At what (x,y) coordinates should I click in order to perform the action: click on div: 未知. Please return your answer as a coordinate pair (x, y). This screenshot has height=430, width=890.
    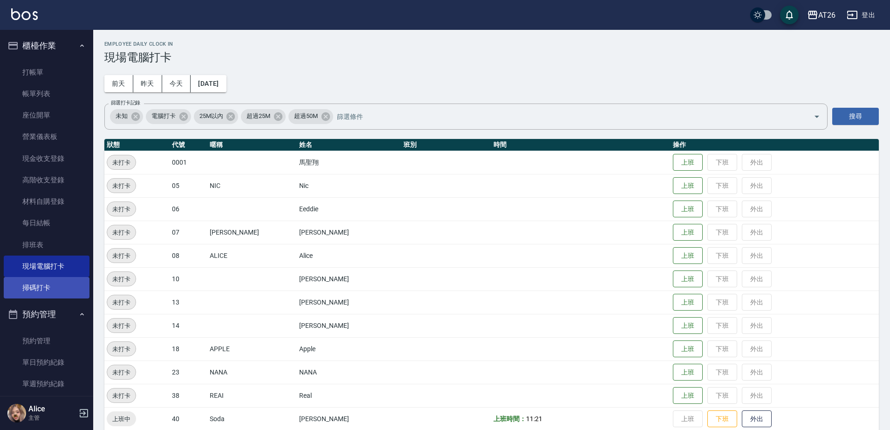
    Looking at the image, I should click on (126, 116).